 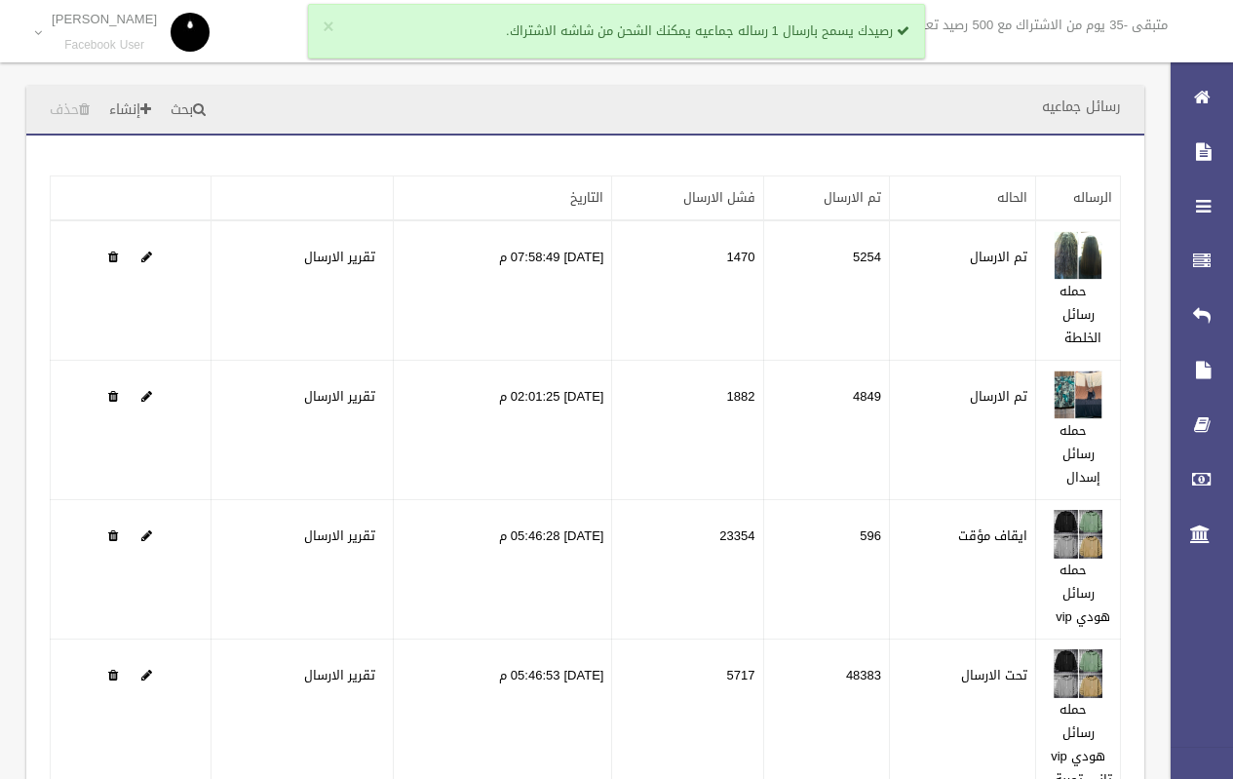 I want to click on a: التاريخ, so click(x=587, y=197).